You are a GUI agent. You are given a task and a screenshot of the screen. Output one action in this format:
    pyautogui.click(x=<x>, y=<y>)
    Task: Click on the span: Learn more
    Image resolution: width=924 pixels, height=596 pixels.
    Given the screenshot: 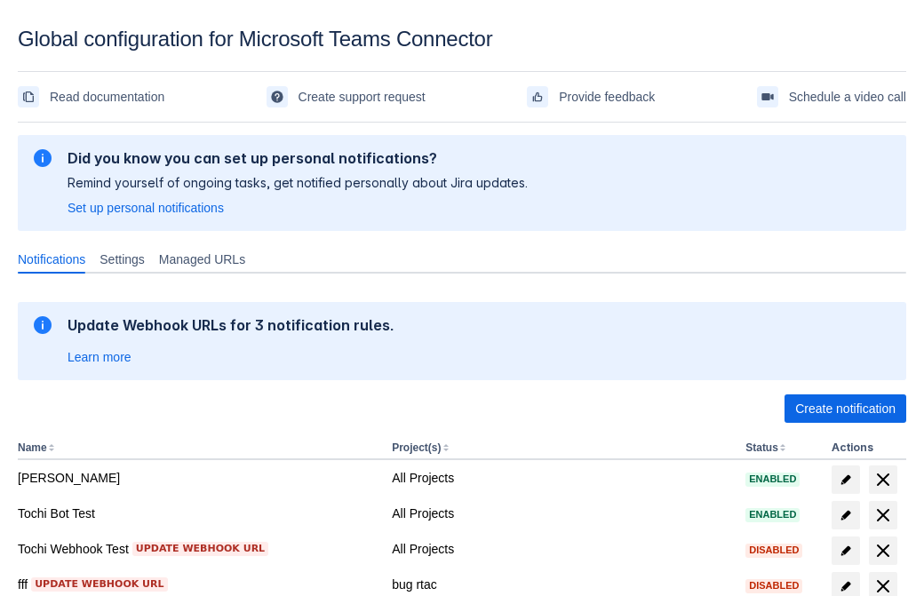 What is the action you would take?
    pyautogui.click(x=100, y=357)
    